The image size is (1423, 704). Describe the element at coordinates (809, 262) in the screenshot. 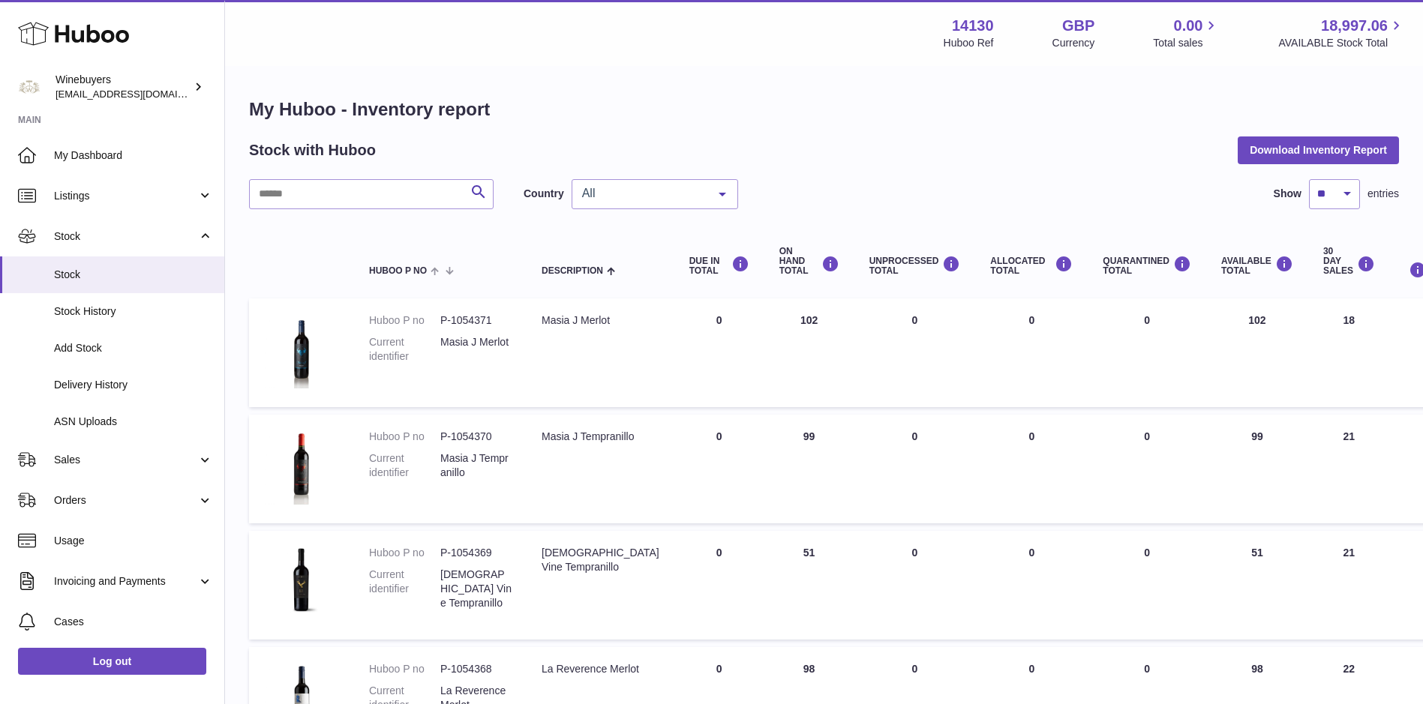

I see `div: ON HAND Total` at that location.